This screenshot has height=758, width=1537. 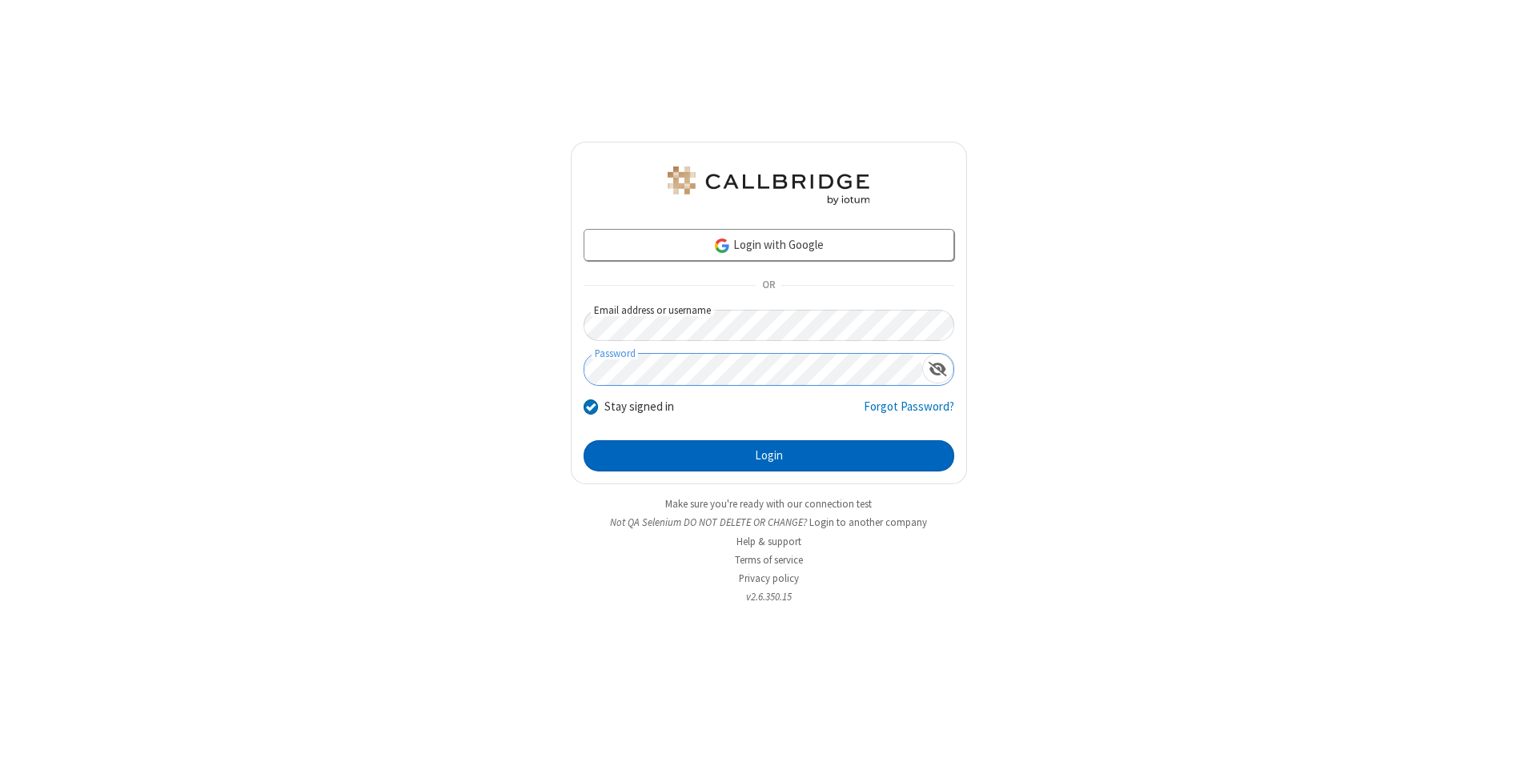 What do you see at coordinates (769, 325) in the screenshot?
I see `input: Email address or username` at bounding box center [769, 325].